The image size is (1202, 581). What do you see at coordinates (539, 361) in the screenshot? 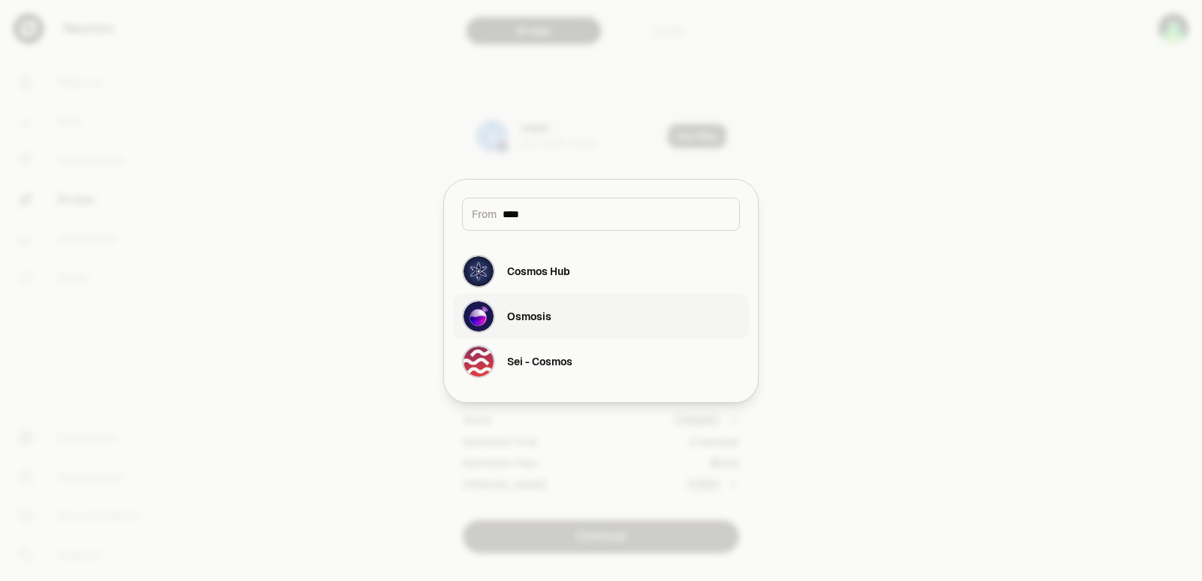
I see `div: Sei - Cosmos` at bounding box center [539, 361].